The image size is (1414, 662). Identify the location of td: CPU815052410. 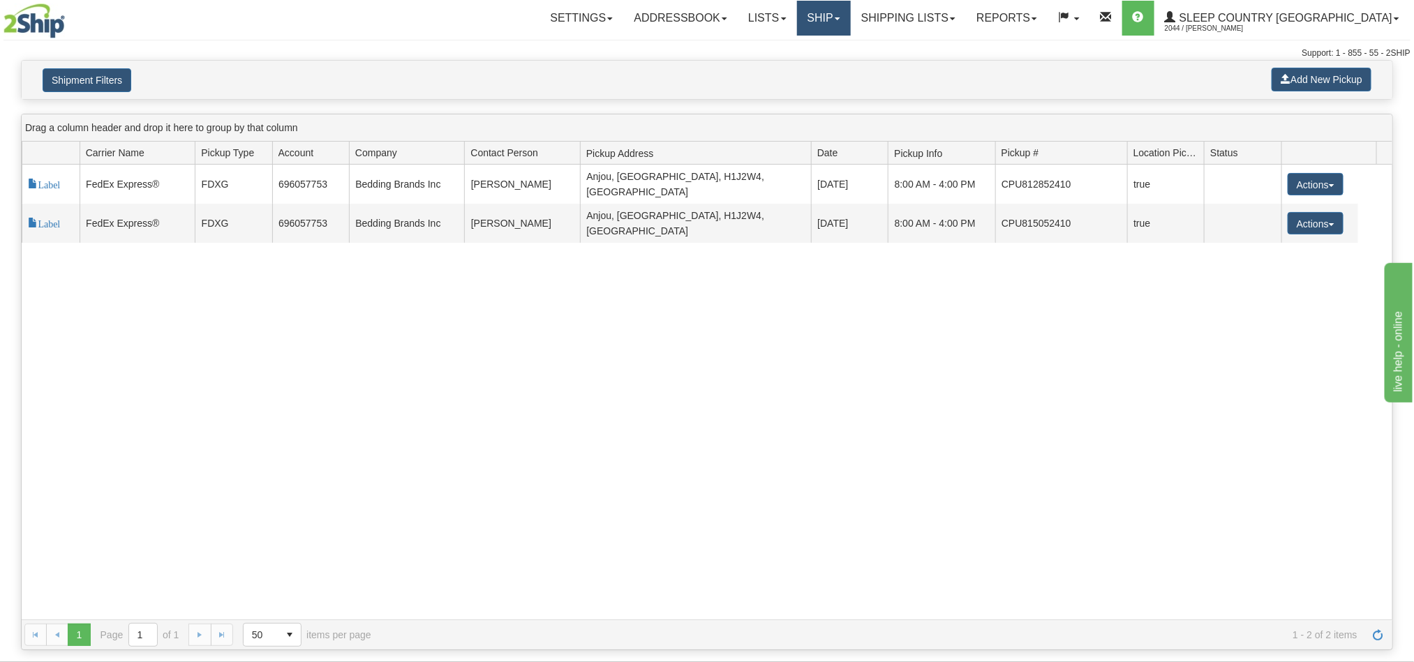
(1061, 223).